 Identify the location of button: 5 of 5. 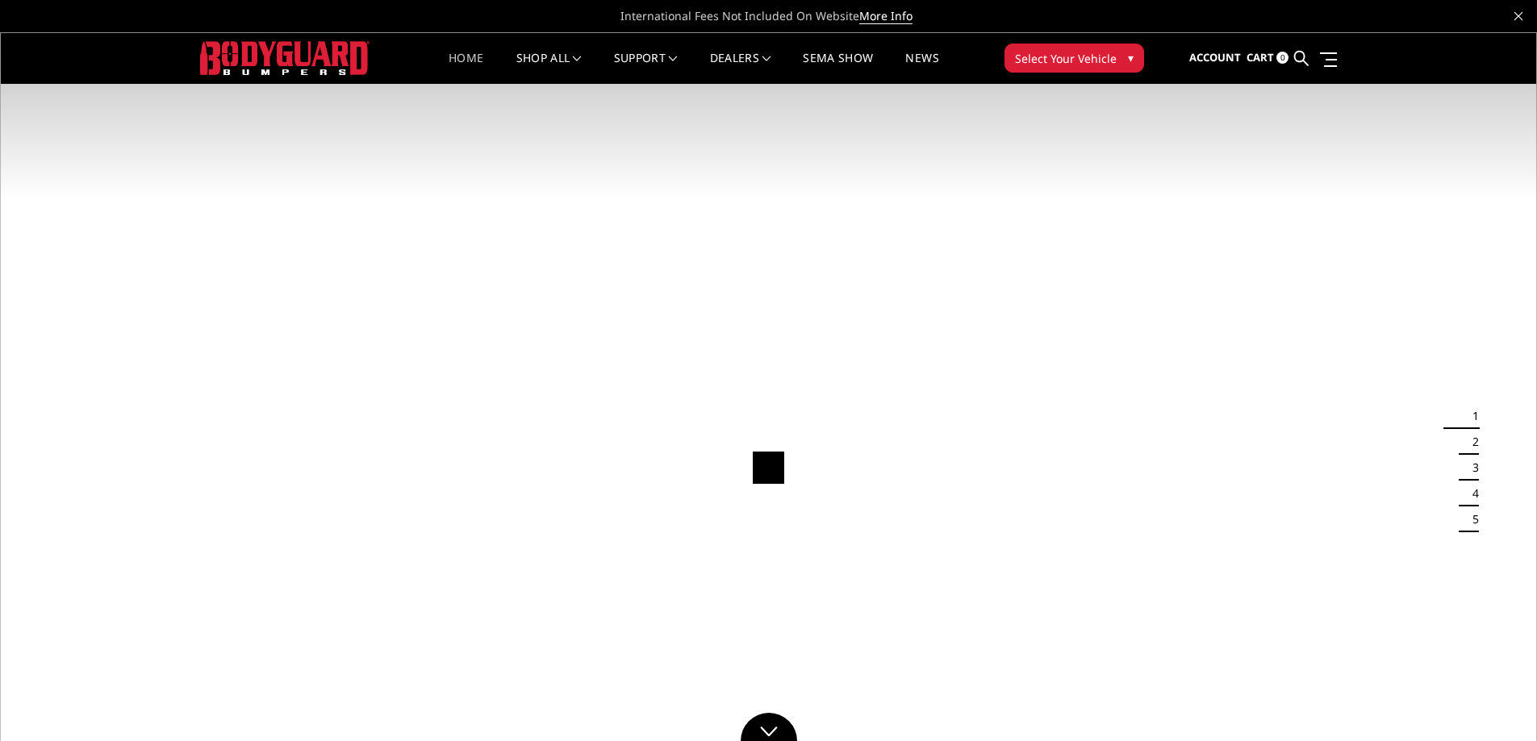
(1471, 520).